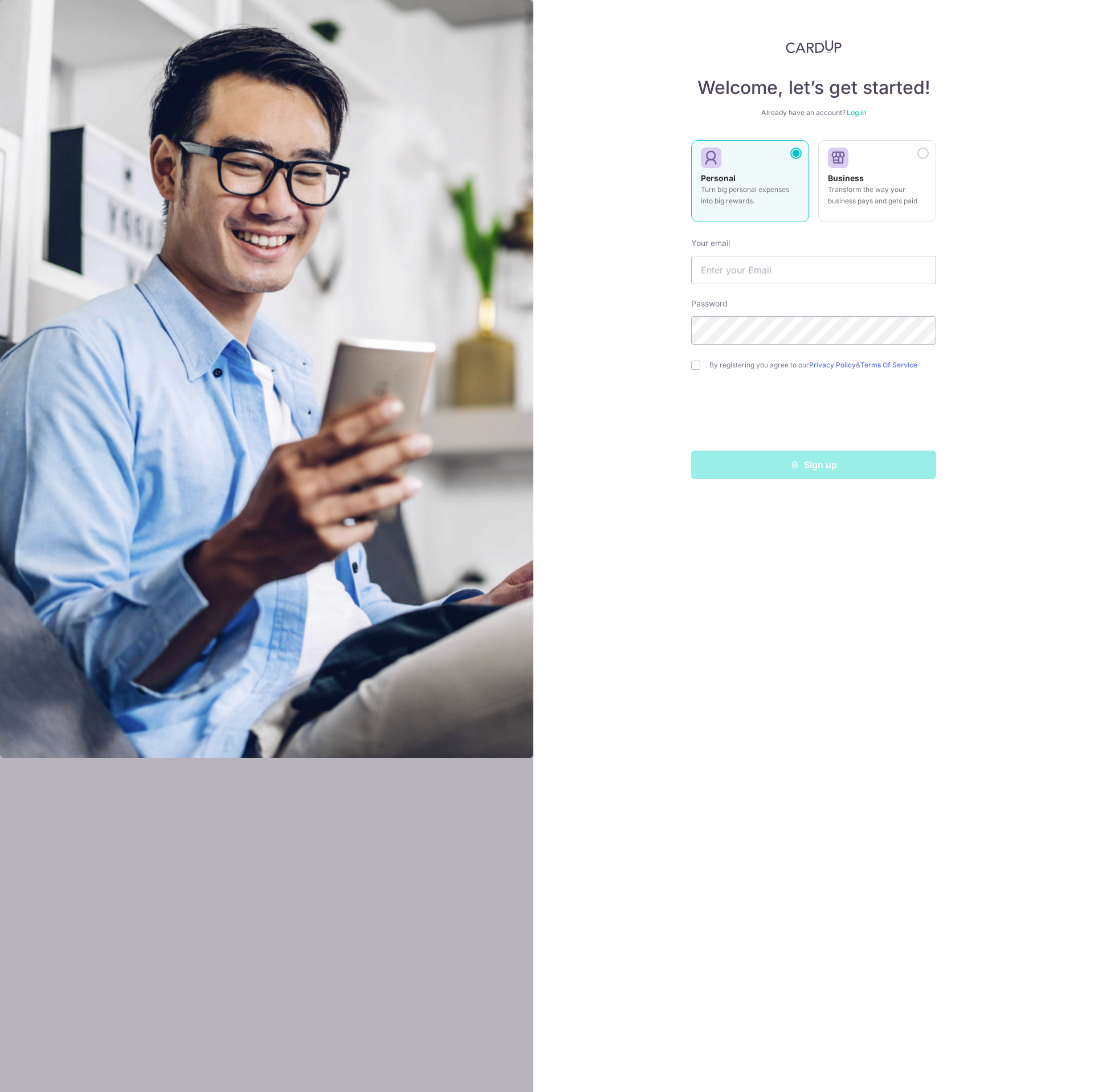  Describe the element at coordinates (750, 196) in the screenshot. I see `p: Turn big personal expenses into big rewards.` at that location.